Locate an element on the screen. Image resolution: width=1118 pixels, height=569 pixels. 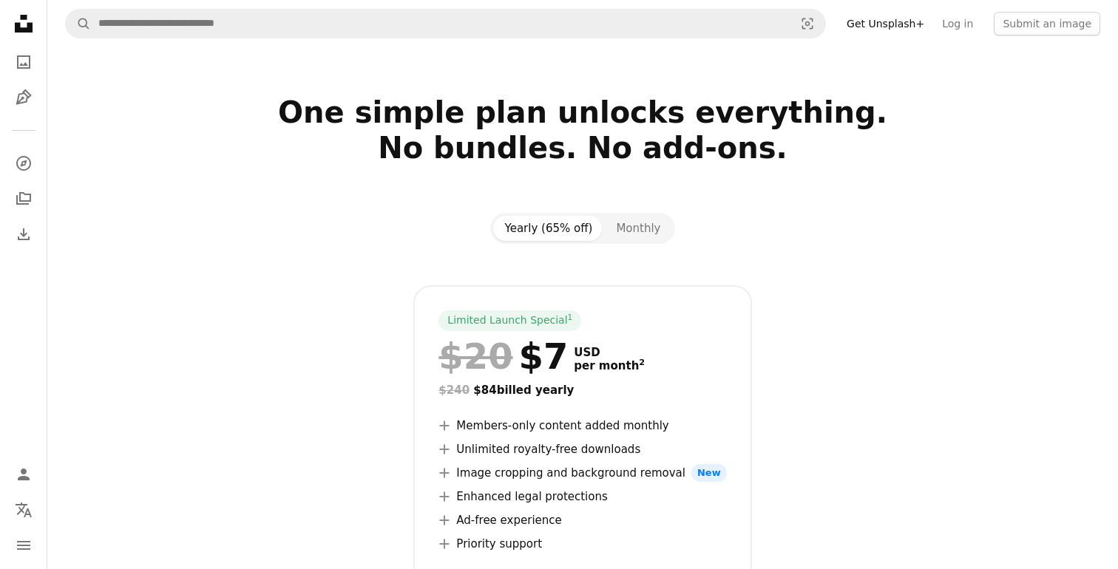
div: Limited Launch Special is located at coordinates (509, 321).